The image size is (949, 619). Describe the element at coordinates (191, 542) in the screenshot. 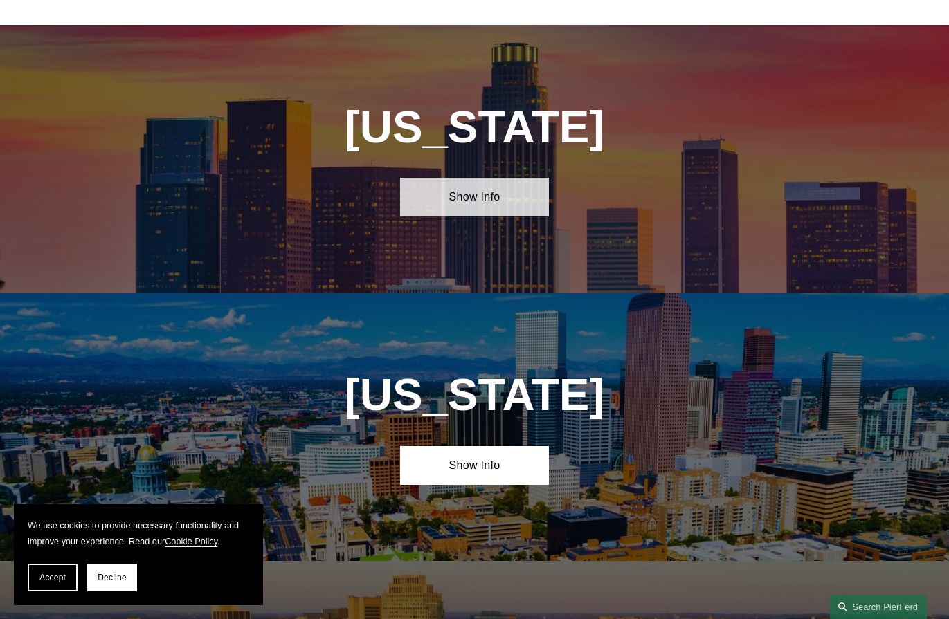

I see `a: Cookie Policy` at that location.